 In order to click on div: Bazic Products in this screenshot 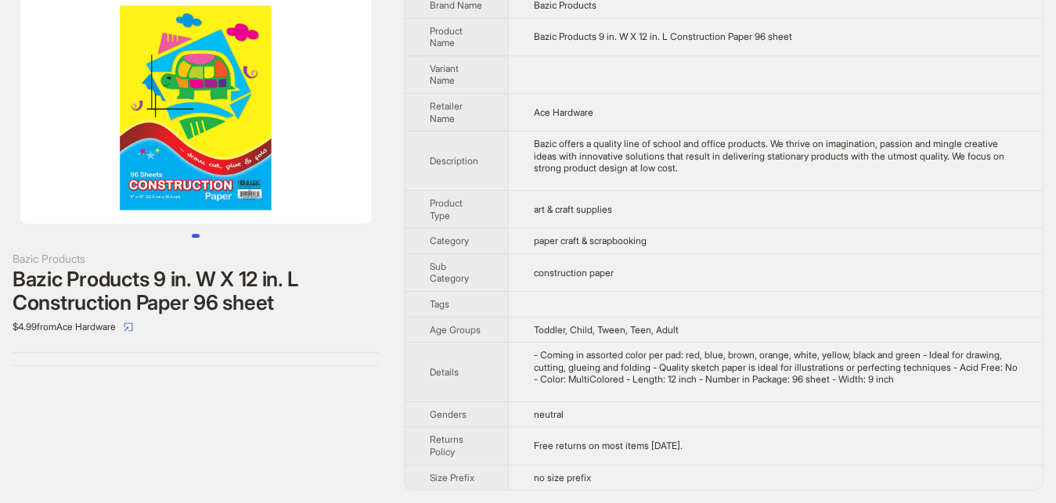, I will do `click(196, 259)`.